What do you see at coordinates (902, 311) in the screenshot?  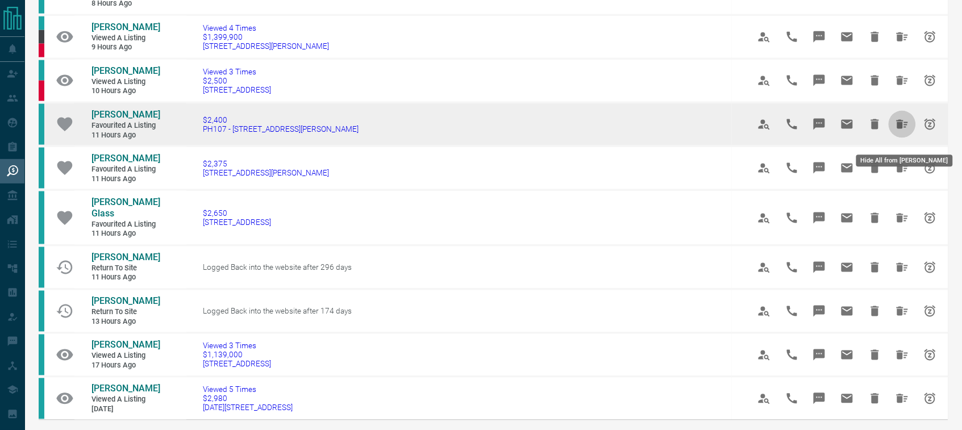 I see `span: Hide All from Mary Santoli` at bounding box center [902, 311].